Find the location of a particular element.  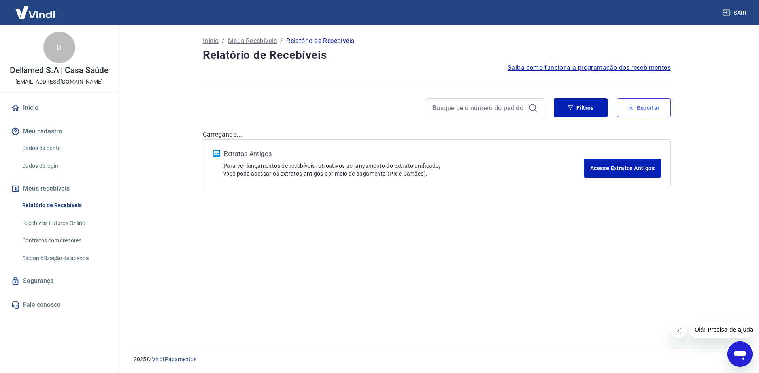

img: ícone is located at coordinates (216, 154).